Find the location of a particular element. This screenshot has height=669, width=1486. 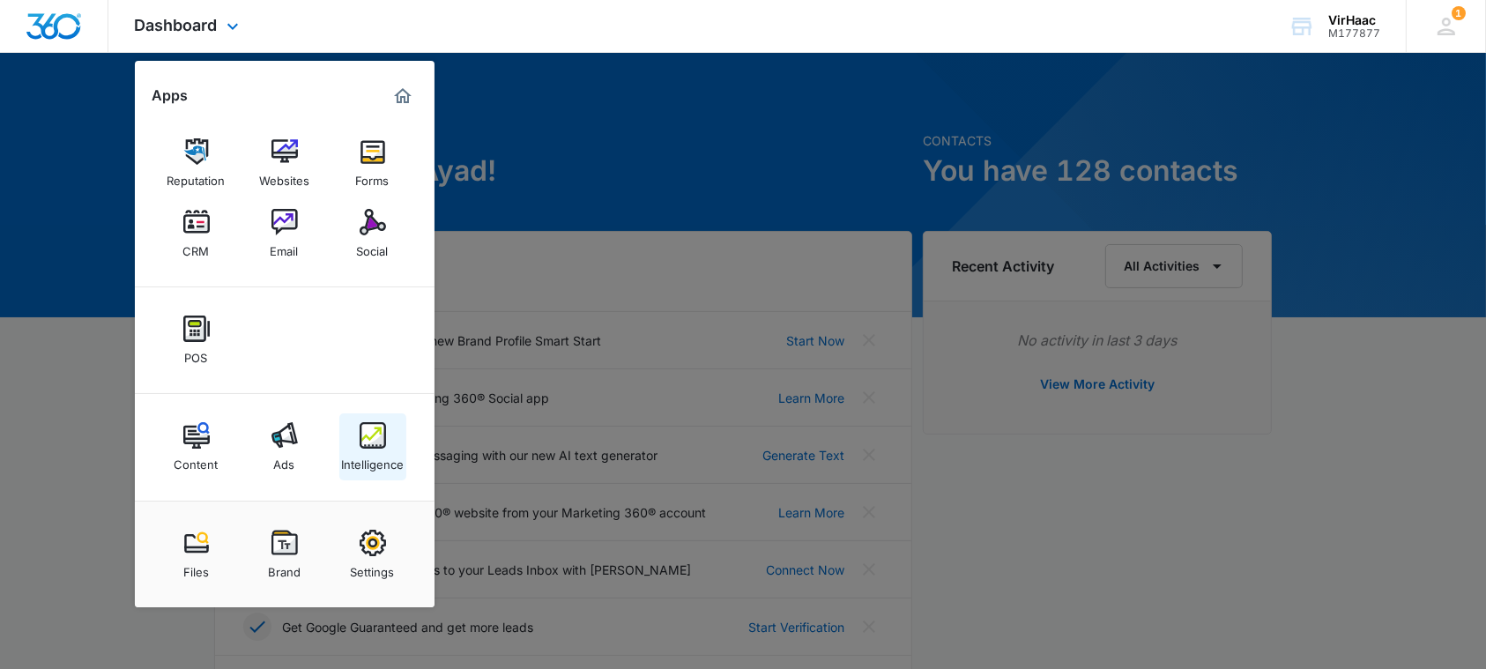

div: account id is located at coordinates (1354, 33).